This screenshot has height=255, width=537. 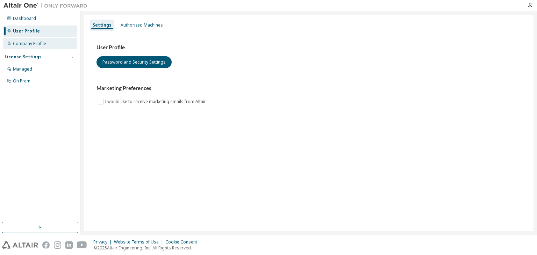 I want to click on img: facebook.svg, so click(x=46, y=245).